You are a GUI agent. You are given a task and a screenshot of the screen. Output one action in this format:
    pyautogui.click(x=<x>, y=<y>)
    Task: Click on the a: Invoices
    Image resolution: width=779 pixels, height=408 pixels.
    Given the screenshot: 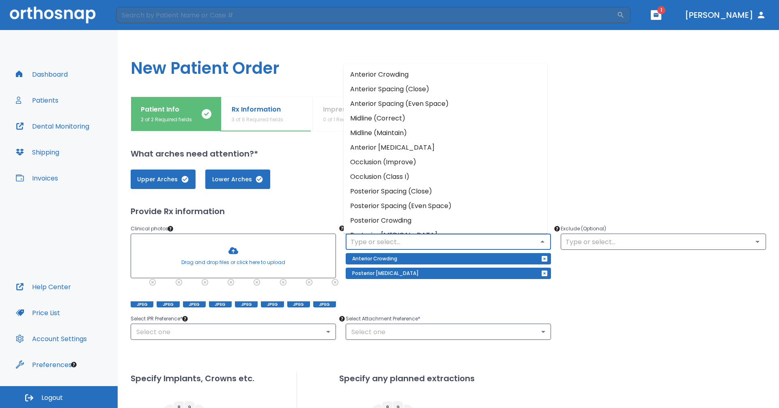 What is the action you would take?
    pyautogui.click(x=37, y=178)
    